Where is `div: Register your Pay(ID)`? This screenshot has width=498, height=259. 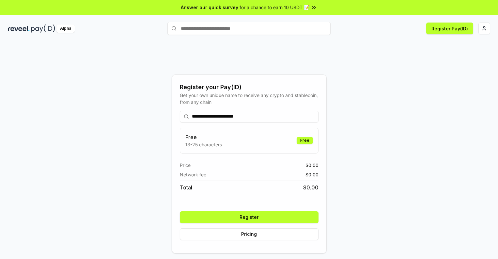 div: Register your Pay(ID) is located at coordinates (249, 87).